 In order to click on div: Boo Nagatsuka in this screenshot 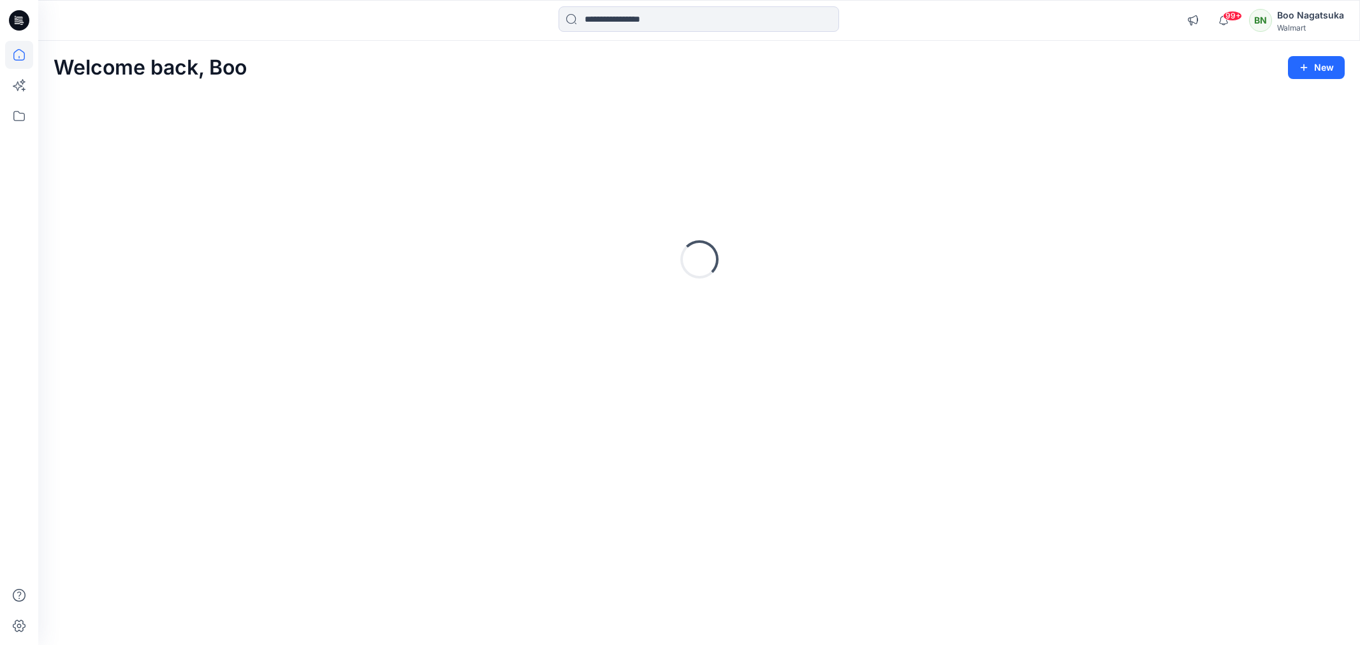, I will do `click(1310, 15)`.